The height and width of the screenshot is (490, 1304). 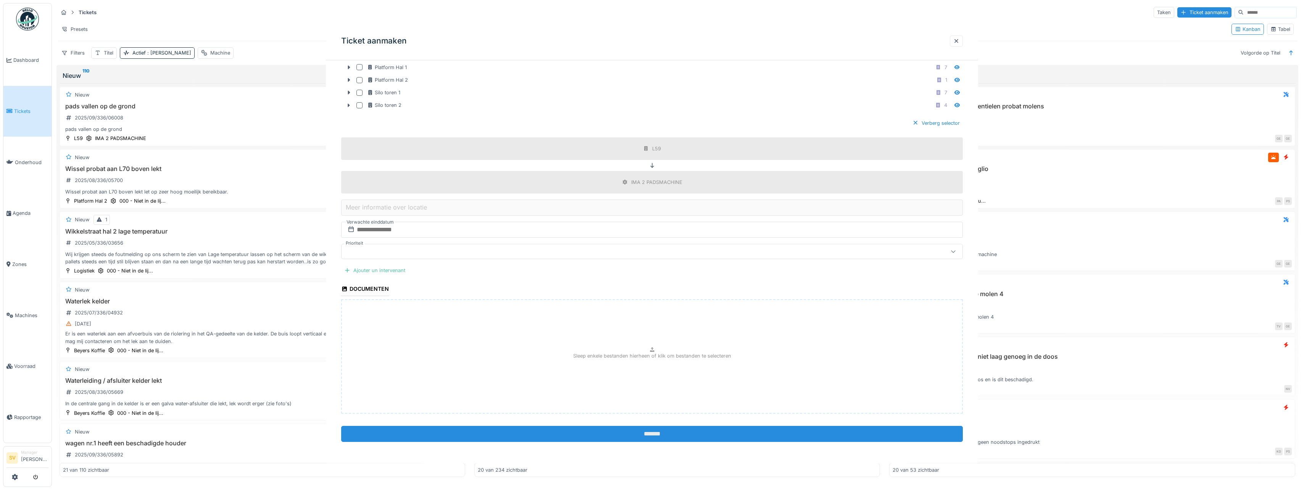 I want to click on div: IMA 2 PADSMACHINE, so click(x=657, y=182).